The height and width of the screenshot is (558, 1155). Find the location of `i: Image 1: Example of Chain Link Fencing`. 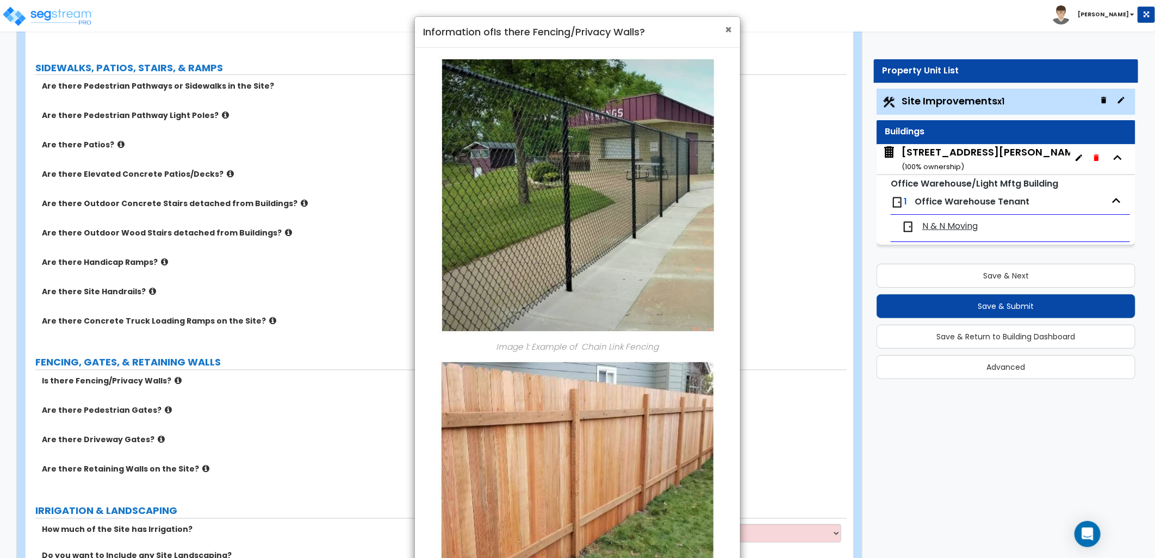

i: Image 1: Example of Chain Link Fencing is located at coordinates (578, 346).